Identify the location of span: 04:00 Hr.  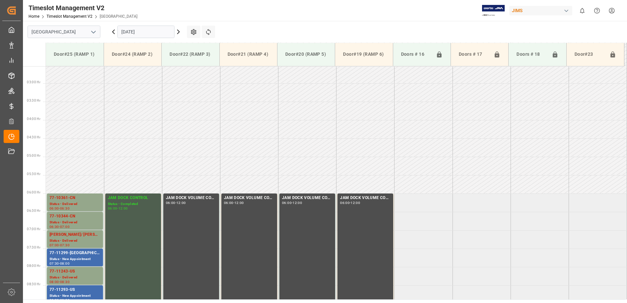
(33, 119).